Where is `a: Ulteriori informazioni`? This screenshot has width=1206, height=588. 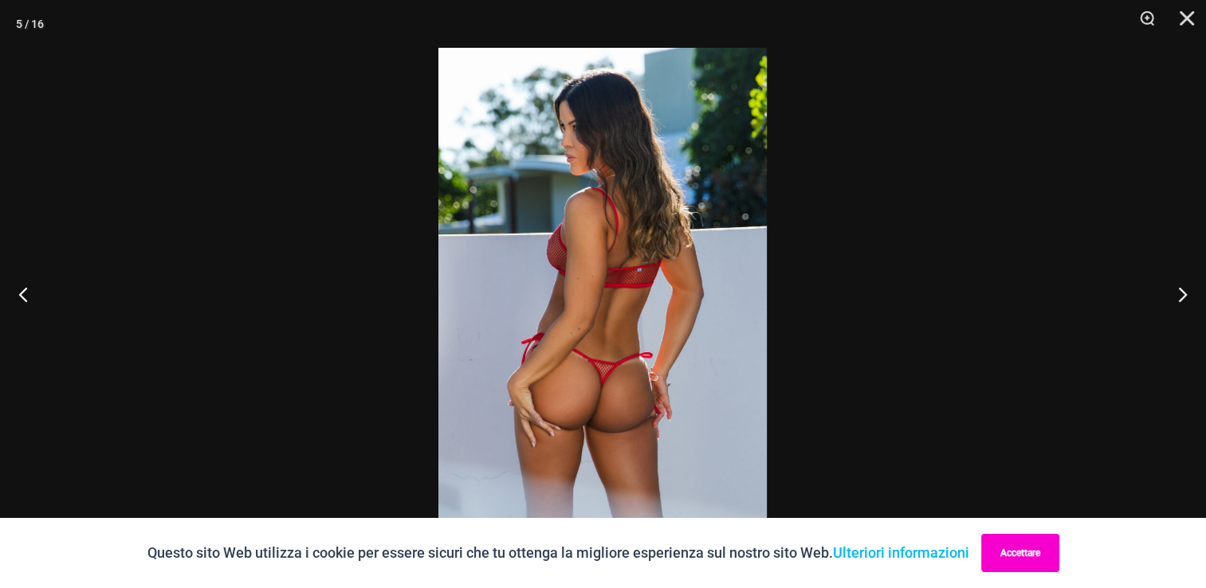
a: Ulteriori informazioni is located at coordinates (900, 552).